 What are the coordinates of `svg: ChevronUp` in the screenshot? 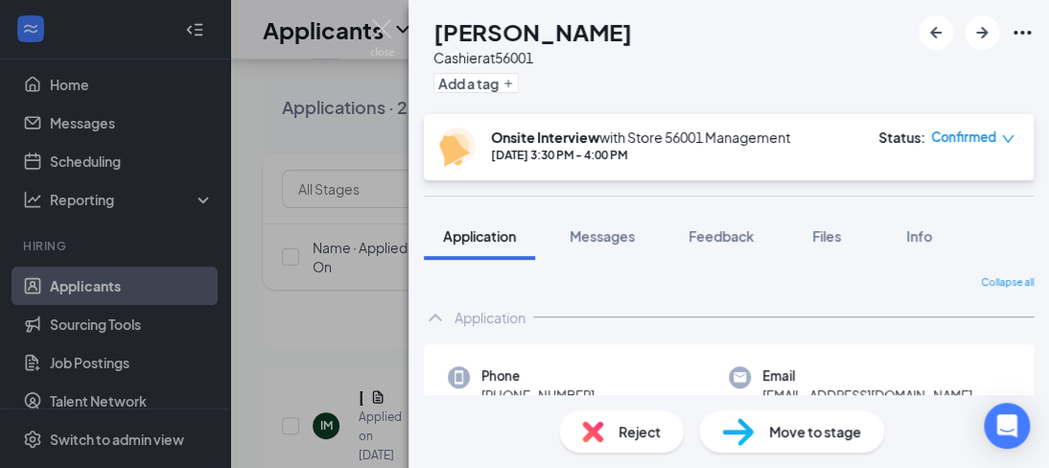 It's located at (435, 317).